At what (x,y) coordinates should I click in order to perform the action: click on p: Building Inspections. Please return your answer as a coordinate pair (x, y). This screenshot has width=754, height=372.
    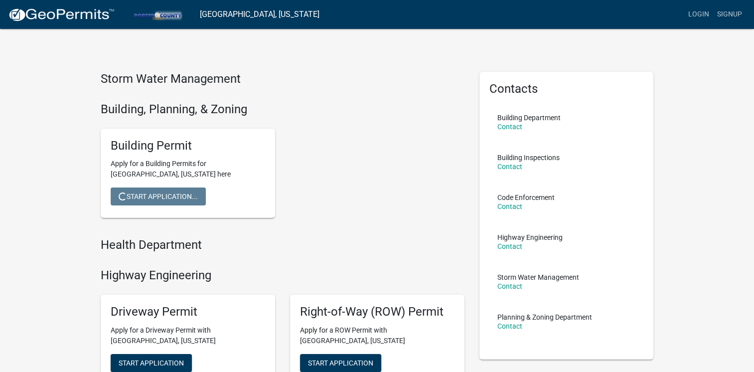
    Looking at the image, I should click on (528, 158).